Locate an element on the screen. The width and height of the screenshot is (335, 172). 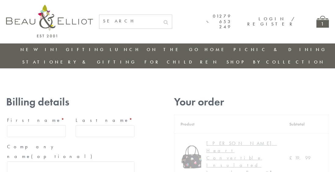
a: Picnic & Dining is located at coordinates (280, 50).